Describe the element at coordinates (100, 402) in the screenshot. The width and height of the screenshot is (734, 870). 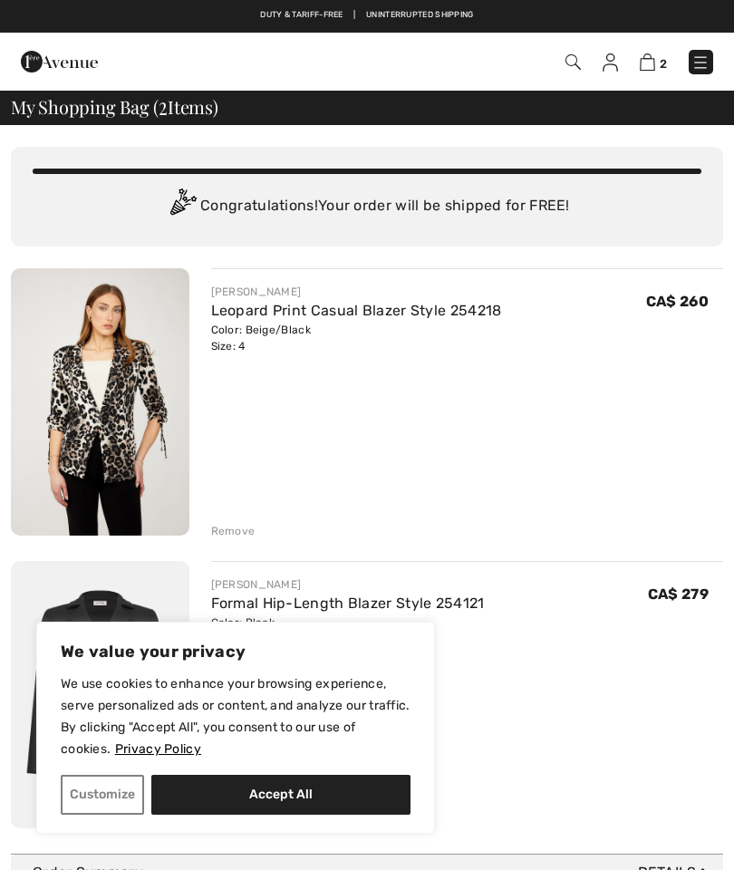
I see `img: Leopard Print Casual Blazer Style 254218` at that location.